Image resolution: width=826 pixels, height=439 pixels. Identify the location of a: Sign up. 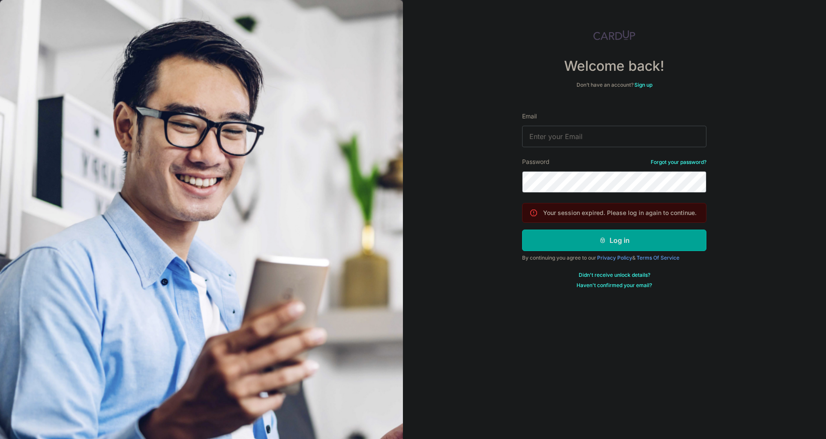
(644, 84).